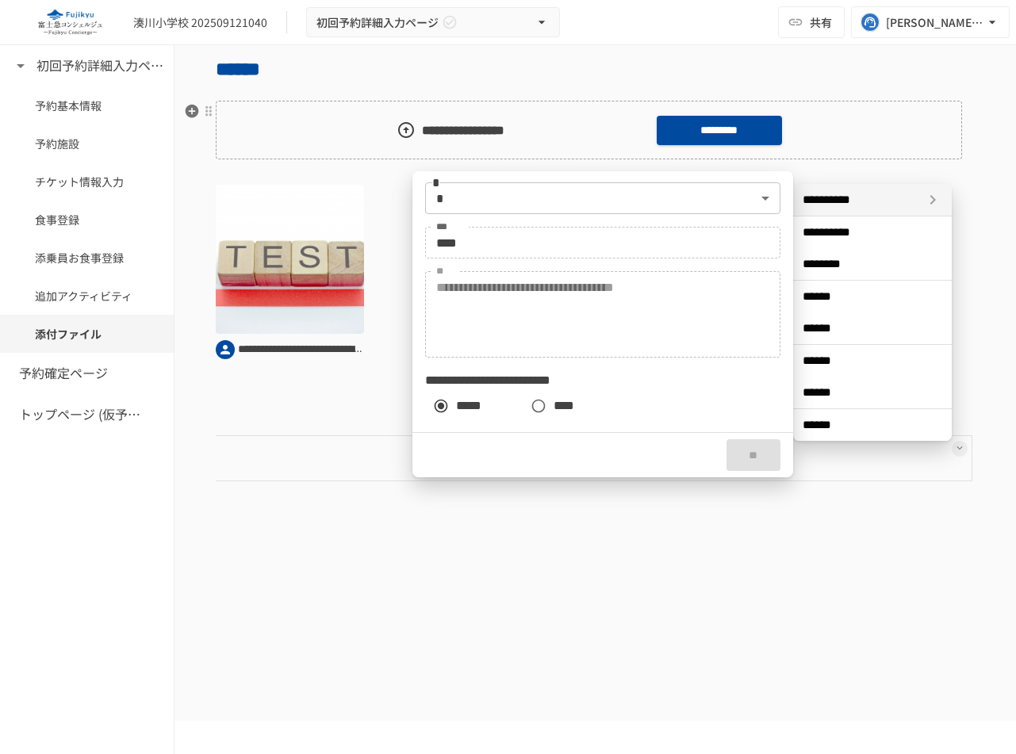 The height and width of the screenshot is (754, 1016). What do you see at coordinates (377, 22) in the screenshot?
I see `span: 初回予約詳細入力ページ` at bounding box center [377, 22].